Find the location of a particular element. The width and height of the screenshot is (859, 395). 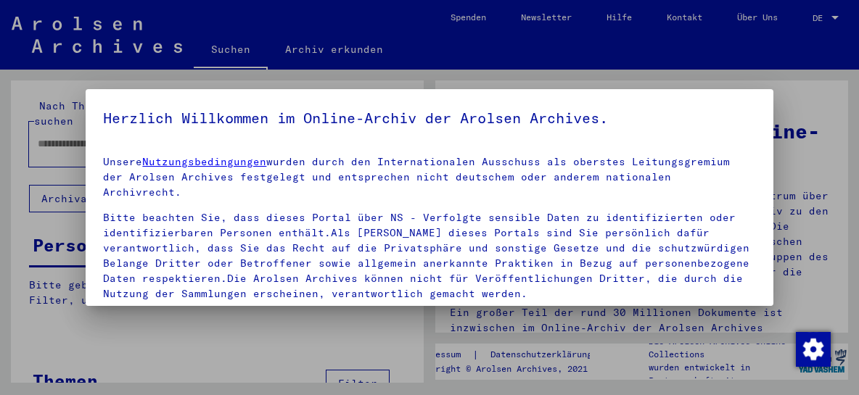

h5: Herzlich Willkommen im Online-Archiv der Arolsen Archives. is located at coordinates (429, 118).